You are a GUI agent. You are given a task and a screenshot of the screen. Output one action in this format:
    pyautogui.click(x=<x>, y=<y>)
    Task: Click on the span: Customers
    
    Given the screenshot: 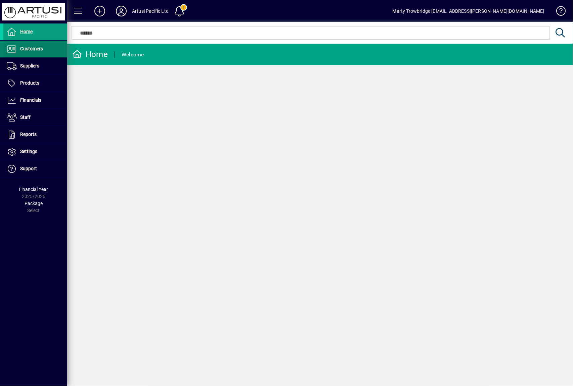 What is the action you would take?
    pyautogui.click(x=32, y=49)
    